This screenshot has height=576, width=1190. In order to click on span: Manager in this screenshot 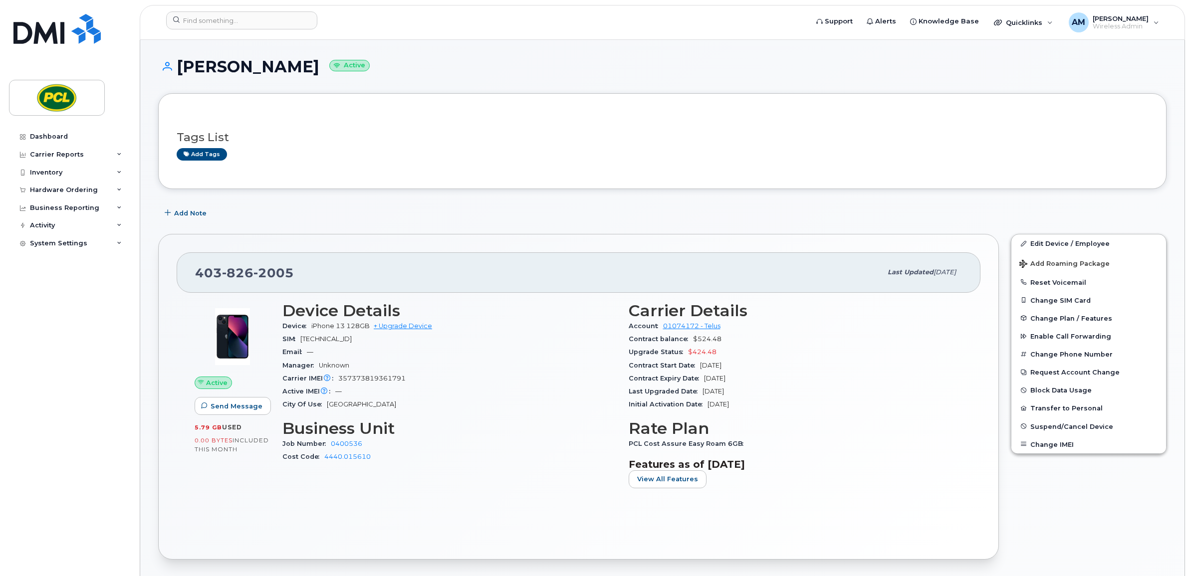, I will do `click(300, 365)`.